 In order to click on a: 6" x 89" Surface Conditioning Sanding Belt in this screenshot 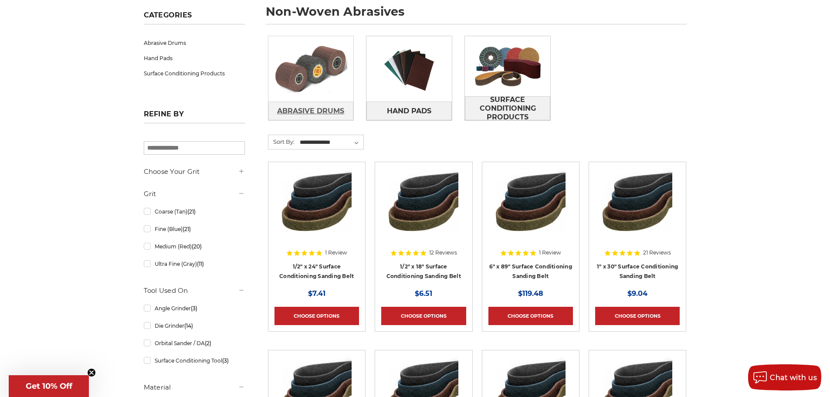, I will do `click(531, 272)`.